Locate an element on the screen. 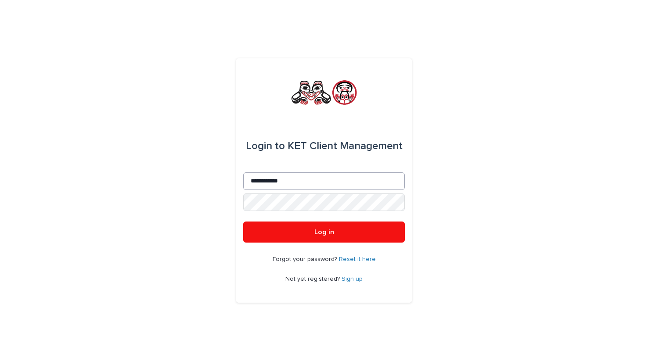 This screenshot has width=648, height=361. span: Forgot your password? is located at coordinates (305, 259).